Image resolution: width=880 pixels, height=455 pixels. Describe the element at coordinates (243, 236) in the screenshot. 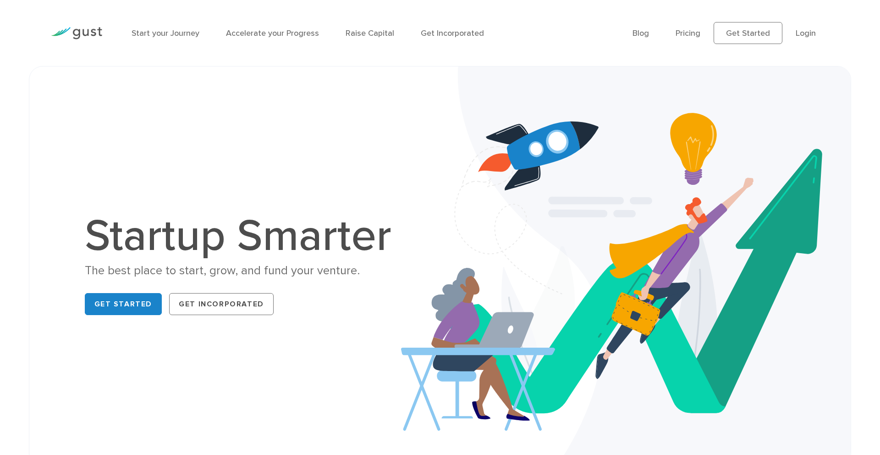

I see `h1: Startup Smarter` at that location.